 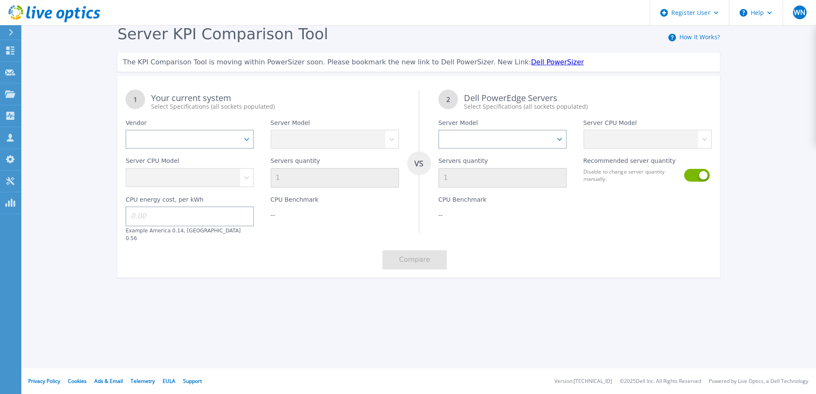 I want to click on a: Dell PowerSizer, so click(x=557, y=62).